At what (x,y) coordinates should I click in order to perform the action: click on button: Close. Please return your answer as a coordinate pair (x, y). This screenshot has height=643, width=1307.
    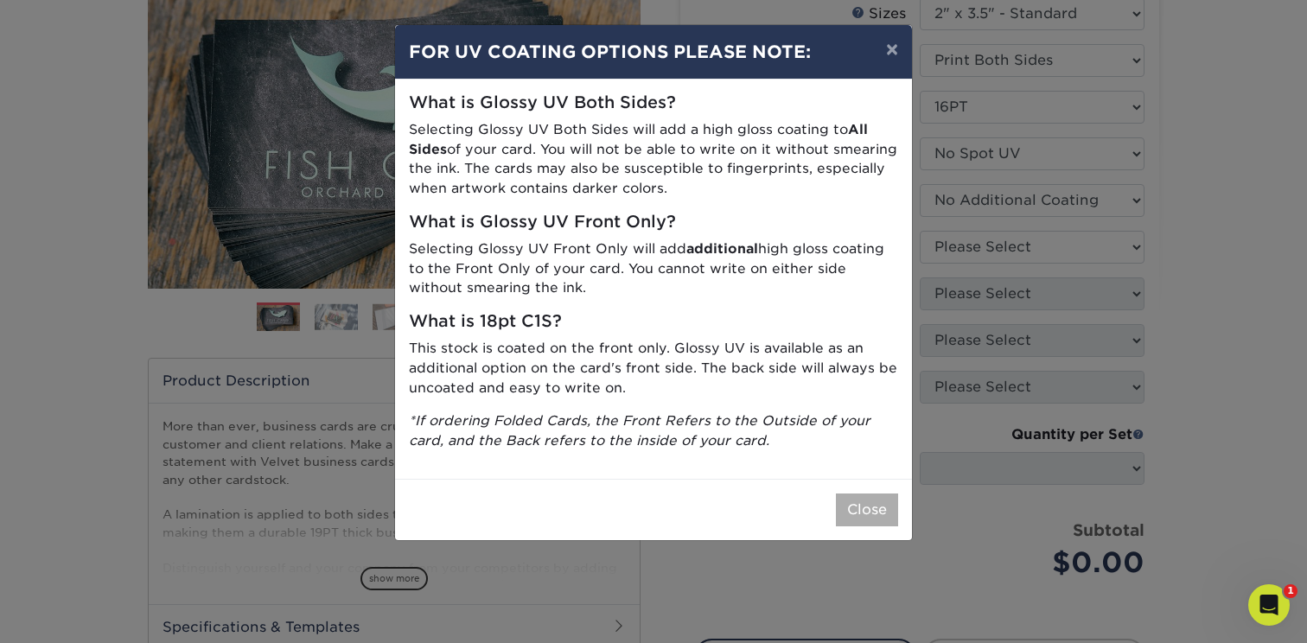
    Looking at the image, I should click on (867, 510).